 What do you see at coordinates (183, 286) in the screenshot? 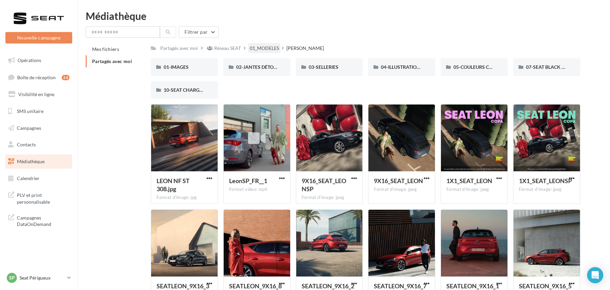
I see `span: SEATLEON_9X16_3` at bounding box center [183, 286].